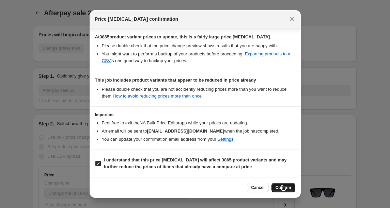 The image size is (390, 208). What do you see at coordinates (157, 96) in the screenshot?
I see `a: How to avoid reducing prices more than once` at bounding box center [157, 96].